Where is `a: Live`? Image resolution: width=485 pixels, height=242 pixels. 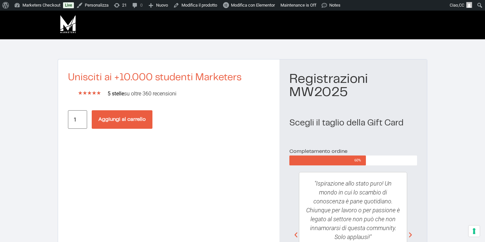 a: Live is located at coordinates (68, 5).